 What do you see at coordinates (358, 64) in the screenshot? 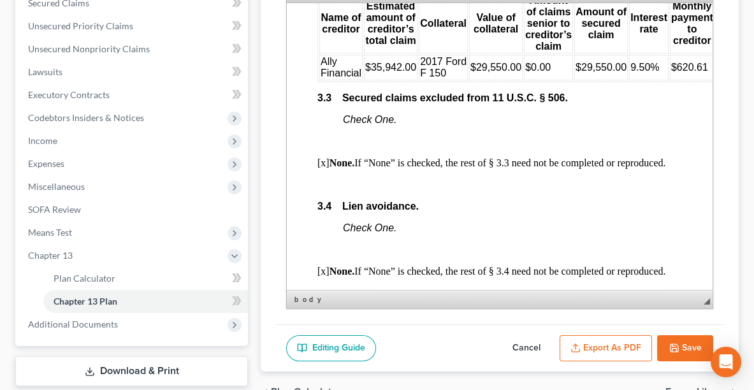
I see `span: 9.50%` at bounding box center [358, 64].